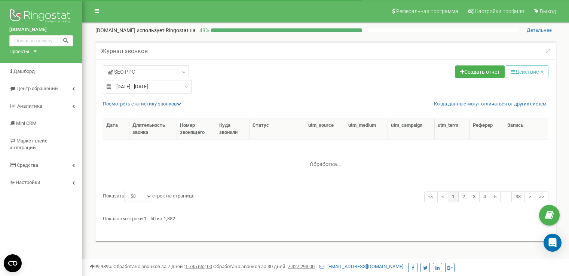  I want to click on span: Центр обращений, so click(37, 88).